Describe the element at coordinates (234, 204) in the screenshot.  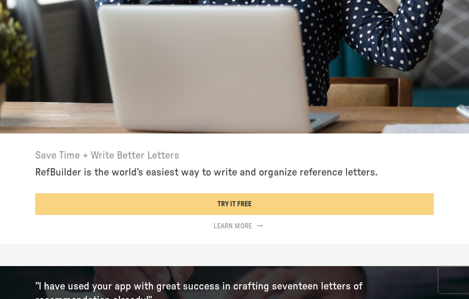
I see `a: TRY IT FREE` at that location.